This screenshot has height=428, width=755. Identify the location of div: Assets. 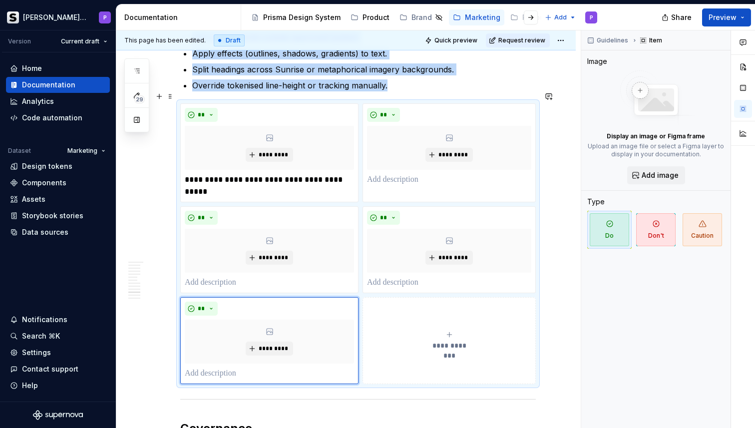
(33, 199).